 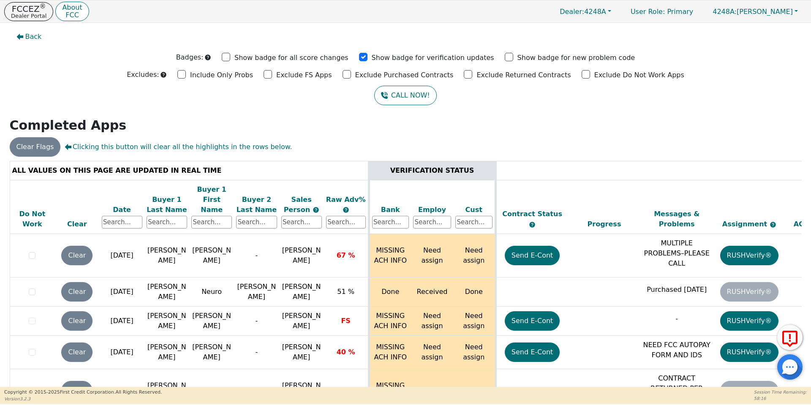 What do you see at coordinates (83, 399) in the screenshot?
I see `p: Version 3.2.3` at bounding box center [83, 399].